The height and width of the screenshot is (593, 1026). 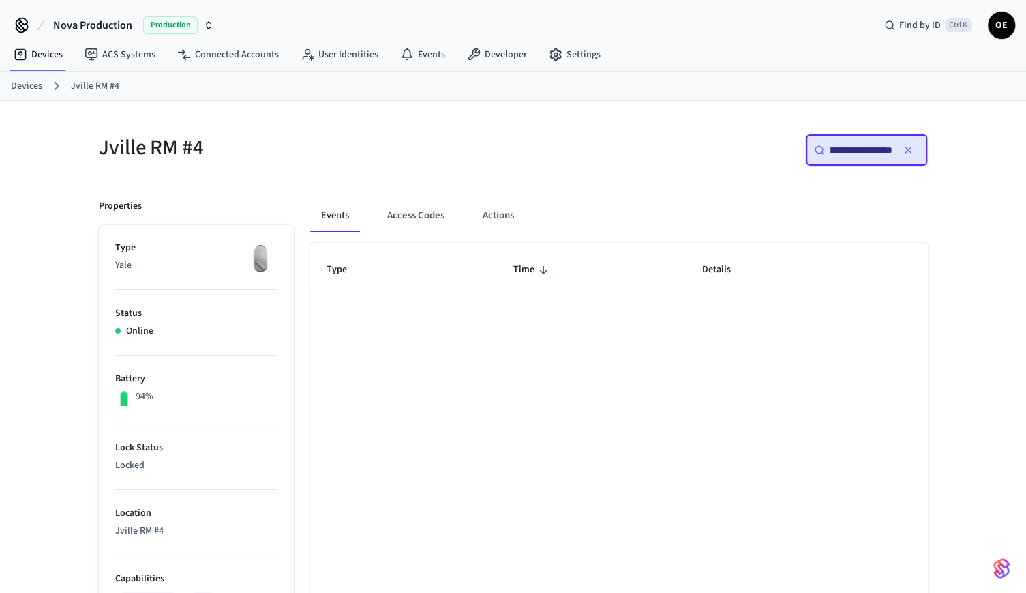 What do you see at coordinates (196, 248) in the screenshot?
I see `p: Type` at bounding box center [196, 248].